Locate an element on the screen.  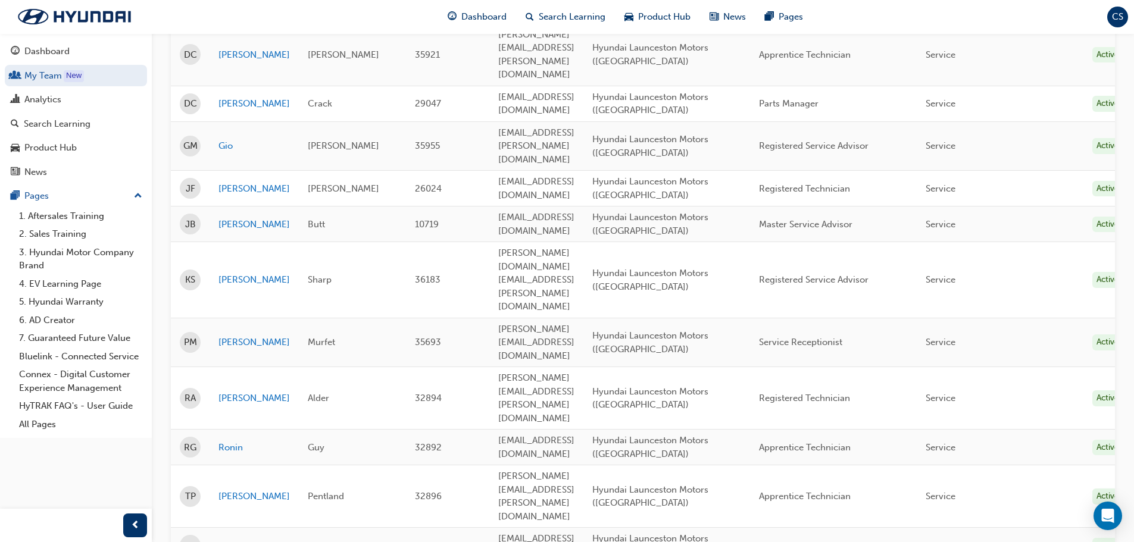
span: news-icon is located at coordinates (714, 17).